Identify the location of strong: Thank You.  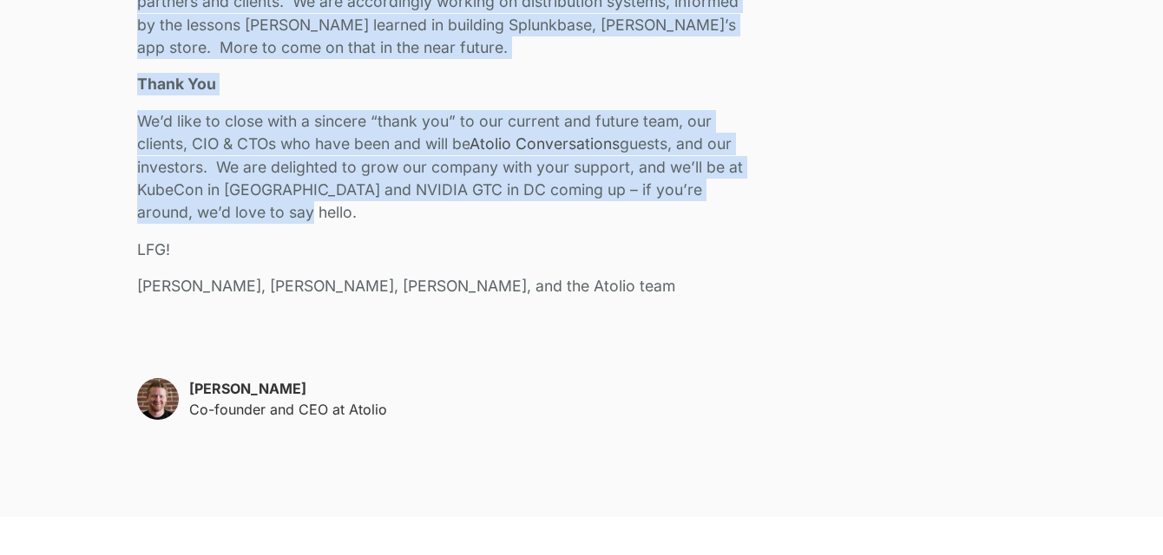
(176, 83).